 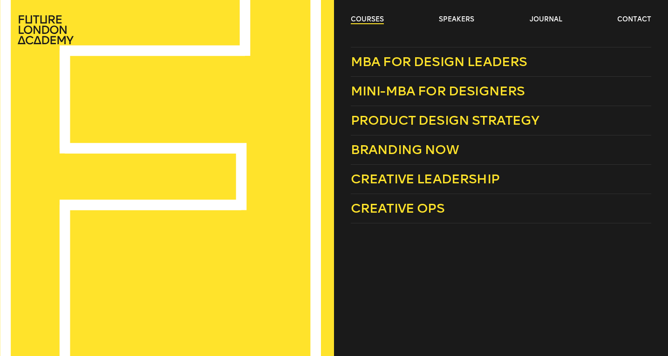 What do you see at coordinates (439, 61) in the screenshot?
I see `span: MBA for Design Leaders` at bounding box center [439, 61].